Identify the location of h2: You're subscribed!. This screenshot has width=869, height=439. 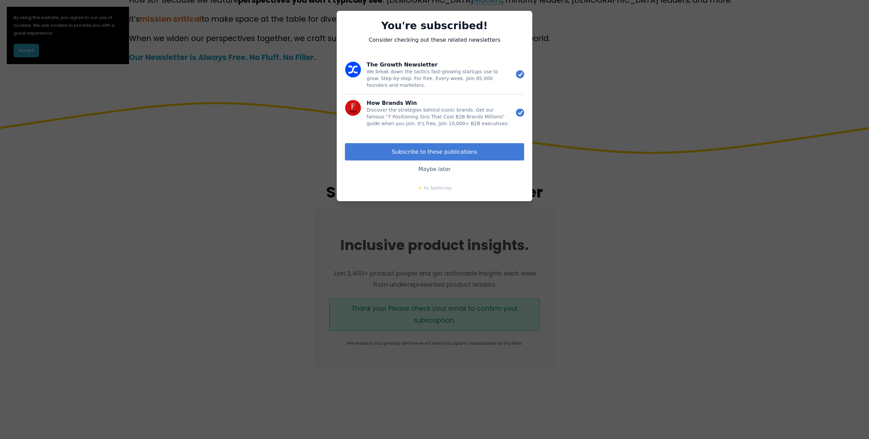
(435, 26).